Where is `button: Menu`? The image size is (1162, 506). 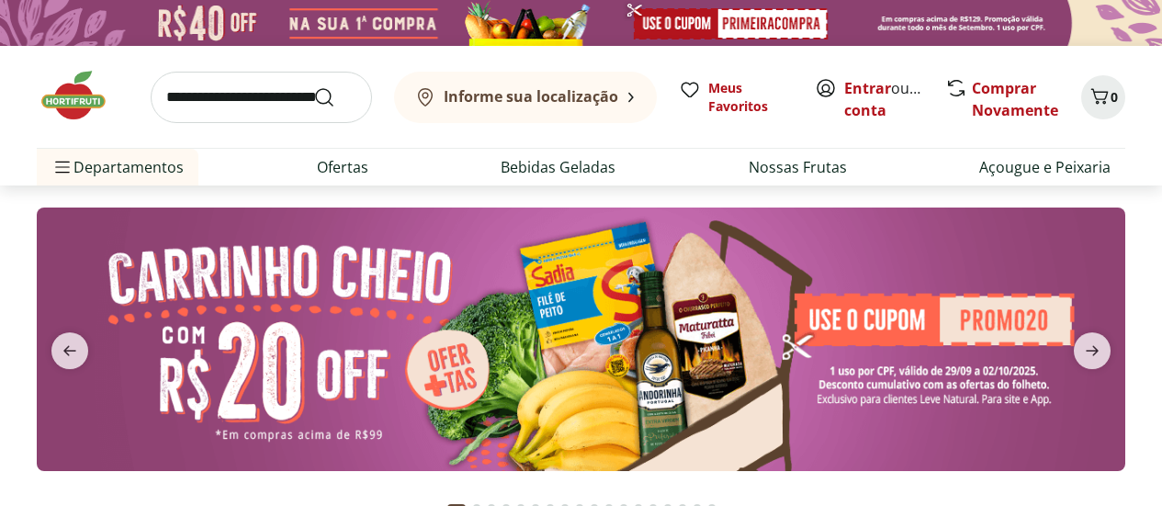
button: Menu is located at coordinates (62, 167).